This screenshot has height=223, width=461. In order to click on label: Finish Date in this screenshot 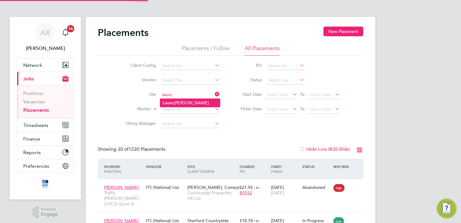, I will do `click(248, 109)`.